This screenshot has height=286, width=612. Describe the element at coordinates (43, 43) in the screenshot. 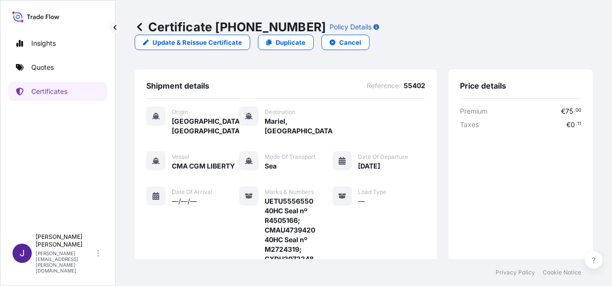

I see `p: Insights` at that location.